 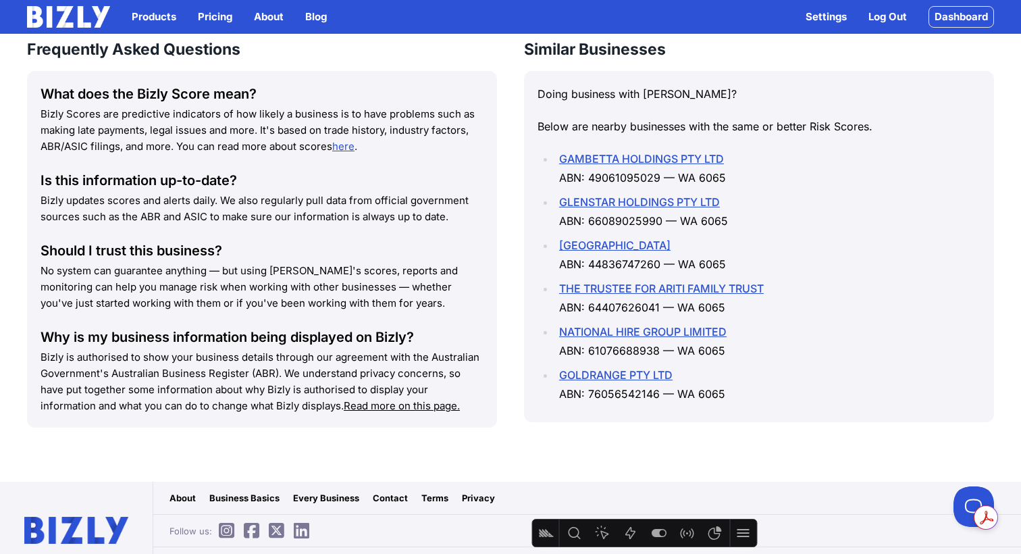 I want to click on a: NATIONAL HIRE GROUP LIMITED, so click(x=643, y=332).